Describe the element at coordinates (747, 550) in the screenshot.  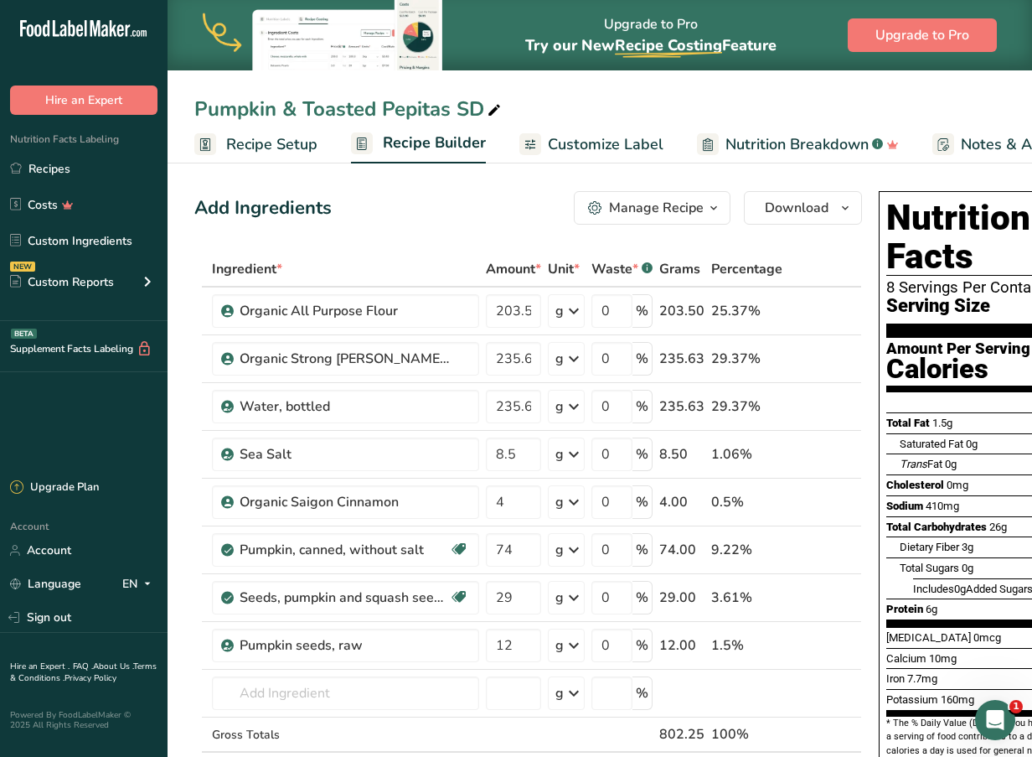
I see `div: 9.22%` at that location.